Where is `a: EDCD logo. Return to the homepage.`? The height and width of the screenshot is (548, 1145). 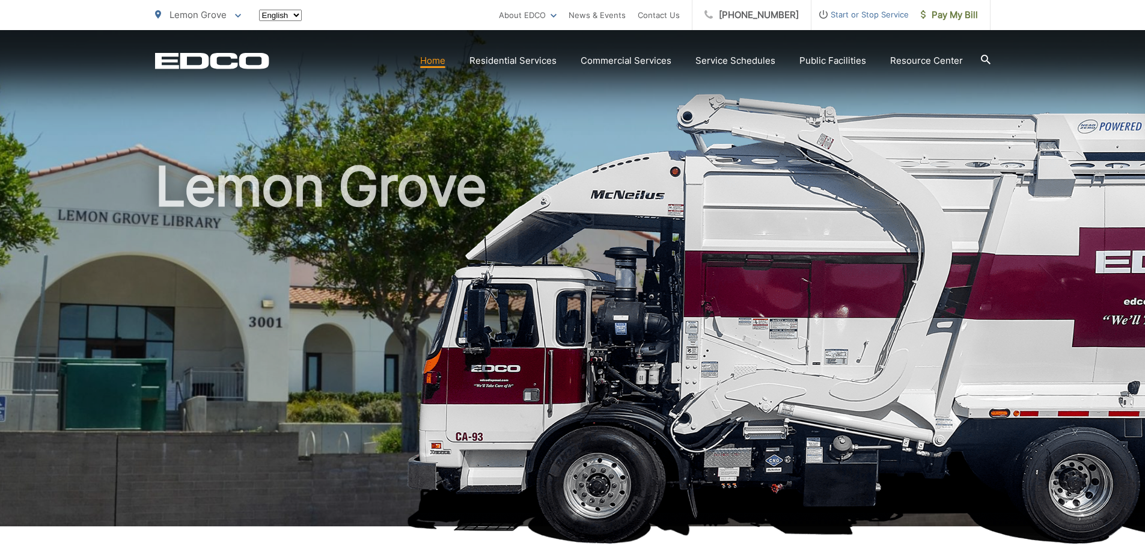
a: EDCD logo. Return to the homepage. is located at coordinates (212, 61).